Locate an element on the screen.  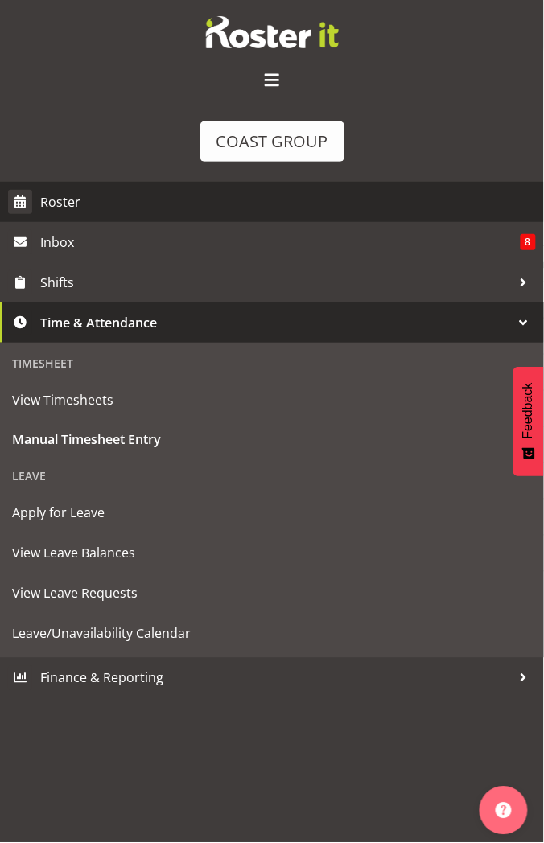
img: help-xxl-2.png is located at coordinates (504, 811).